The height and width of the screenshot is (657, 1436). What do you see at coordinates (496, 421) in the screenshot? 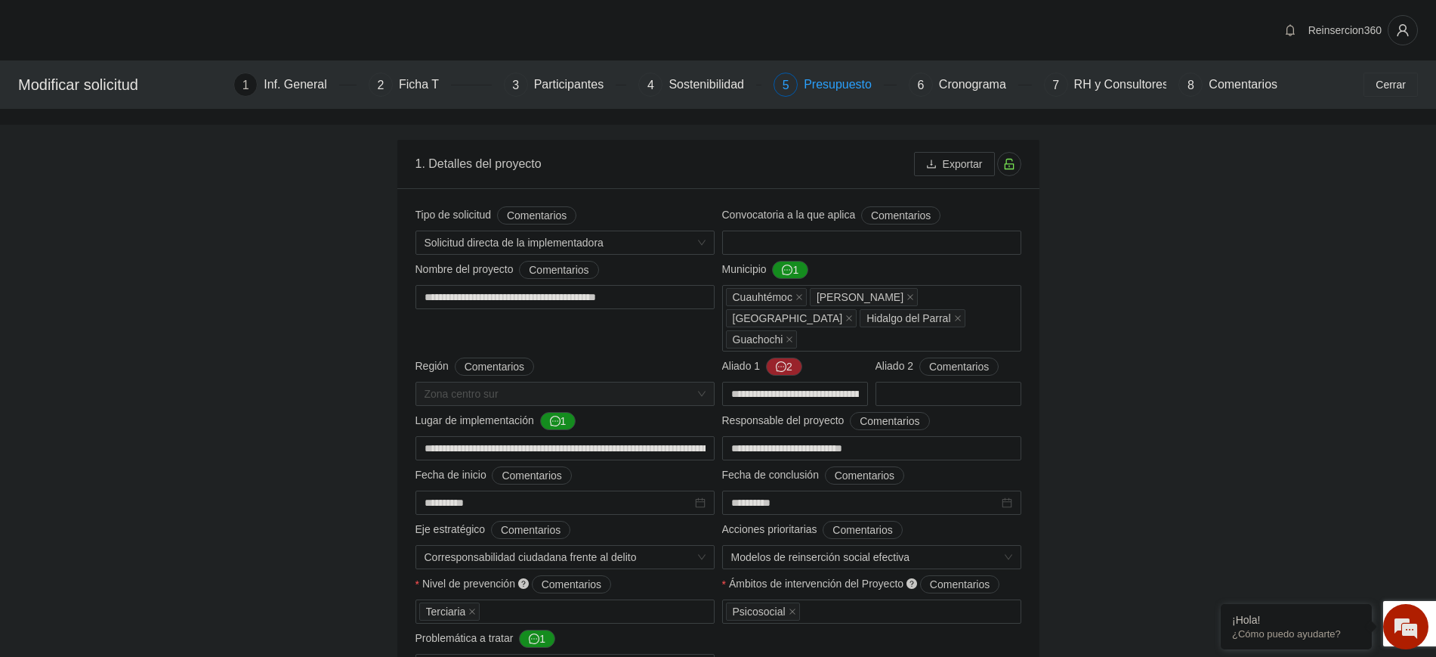
I see `span: Lugar de implementación` at bounding box center [496, 421].